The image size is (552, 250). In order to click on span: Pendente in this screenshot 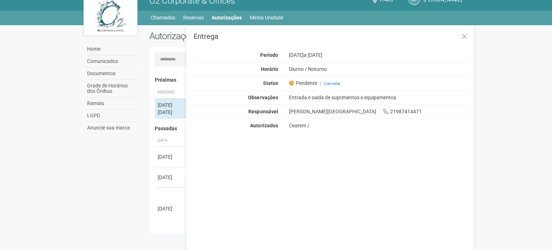, I will do `click(302, 83)`.